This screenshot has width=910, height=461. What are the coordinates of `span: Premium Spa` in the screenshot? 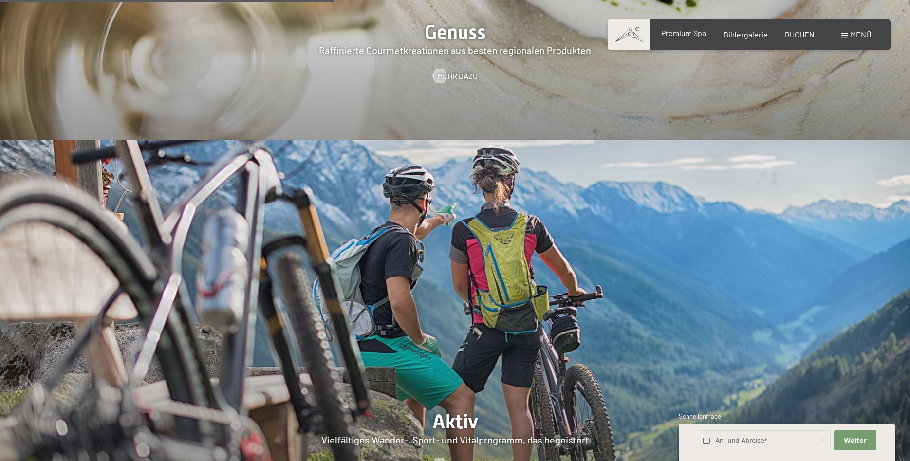 It's located at (683, 33).